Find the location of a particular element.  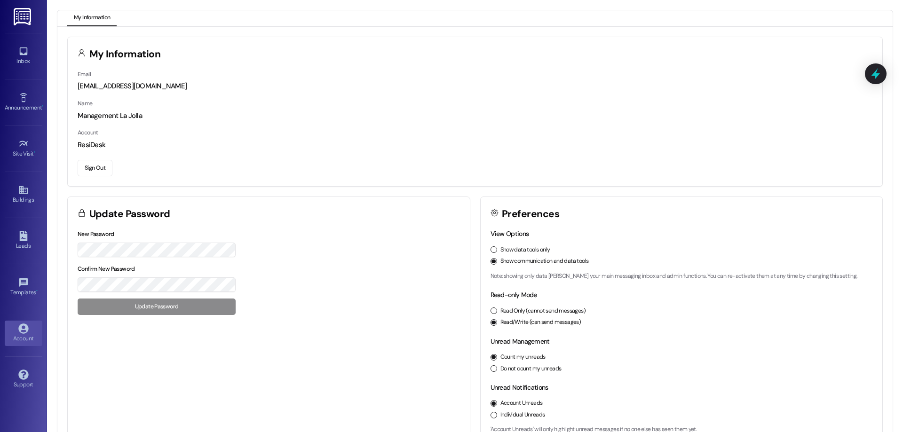

label: Do not count my unreads is located at coordinates (531, 369).